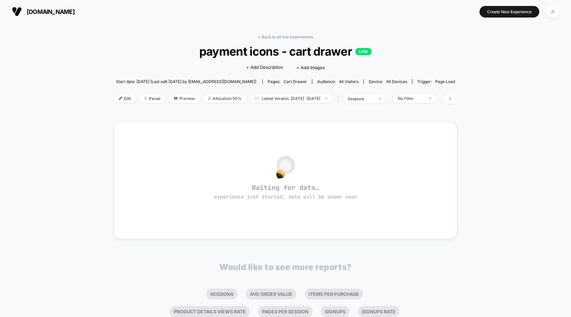 This screenshot has width=571, height=317. What do you see at coordinates (152, 98) in the screenshot?
I see `span: Pause` at bounding box center [152, 98].